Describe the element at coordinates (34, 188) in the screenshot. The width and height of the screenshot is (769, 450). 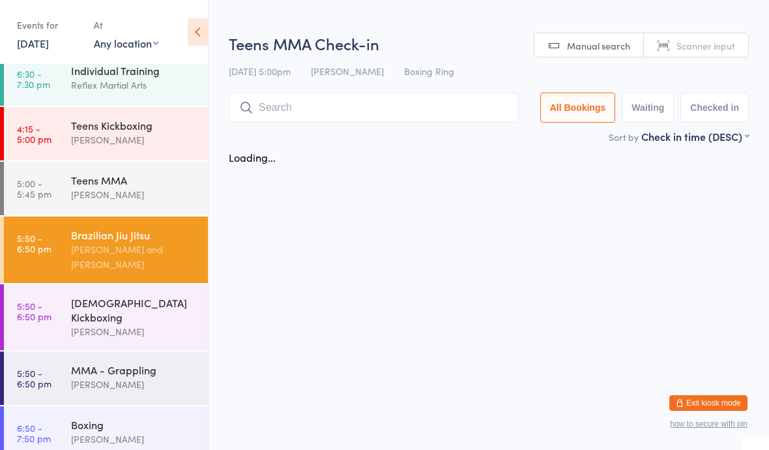
I see `time: 5:00 - 5:45 pm` at that location.